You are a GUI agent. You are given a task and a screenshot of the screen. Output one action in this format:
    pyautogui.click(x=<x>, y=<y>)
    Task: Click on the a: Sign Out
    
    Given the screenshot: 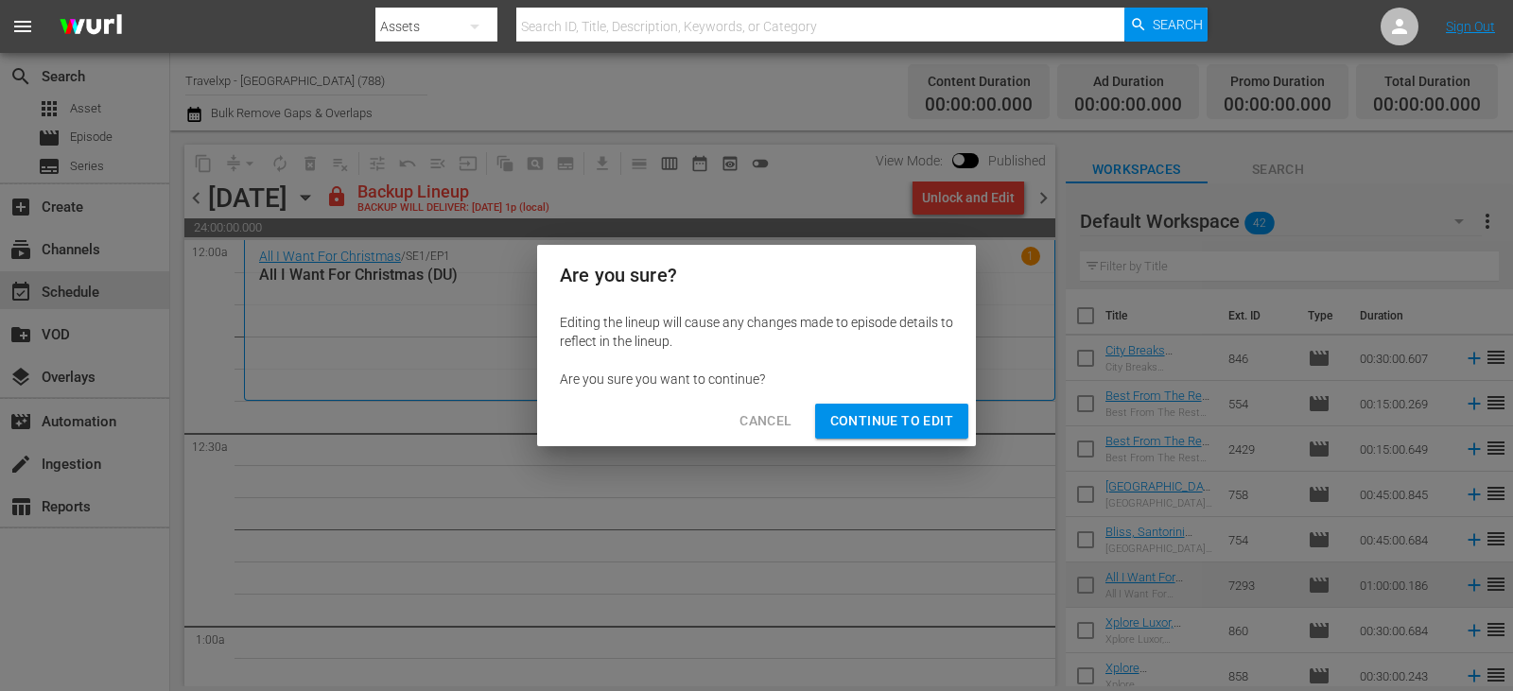 What is the action you would take?
    pyautogui.click(x=1470, y=26)
    